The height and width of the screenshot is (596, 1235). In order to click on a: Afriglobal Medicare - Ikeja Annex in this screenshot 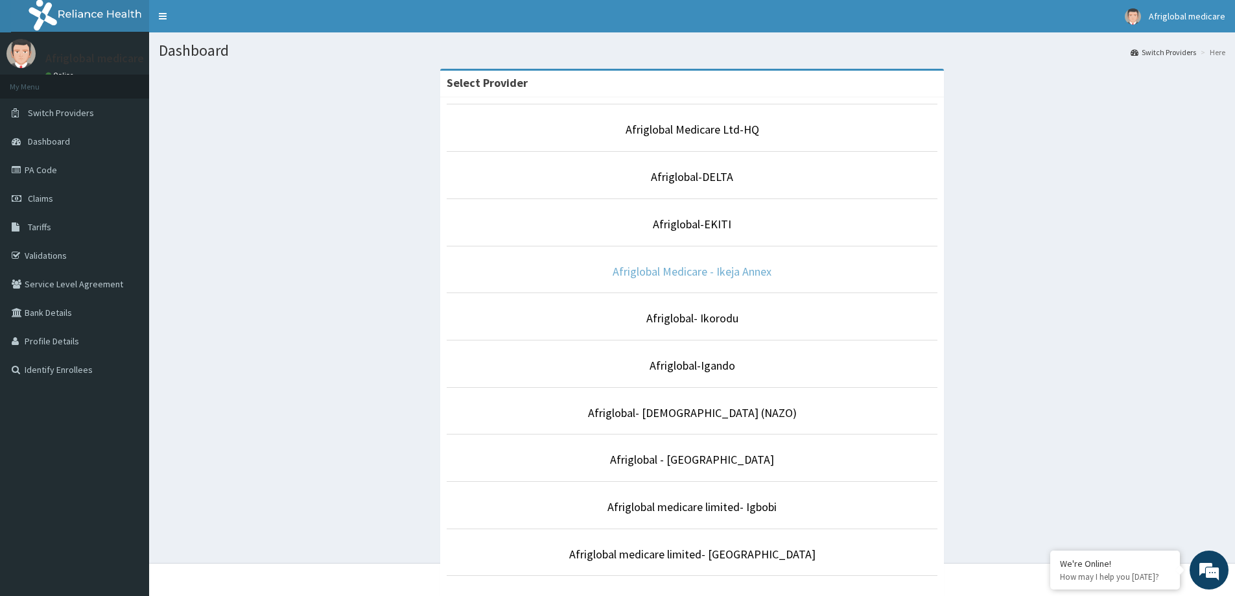, I will do `click(691, 271)`.